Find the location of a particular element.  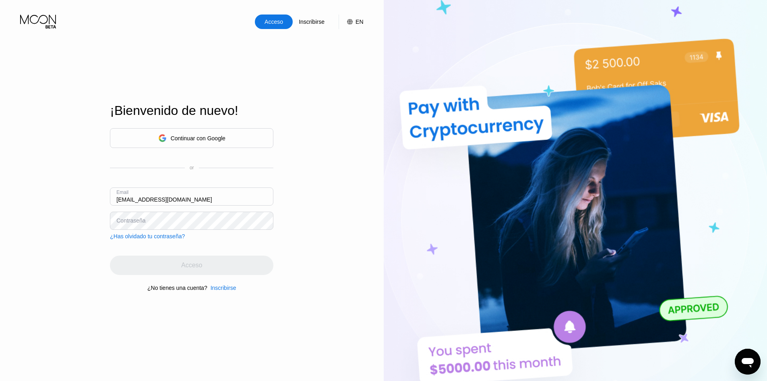

div: ¡Bienvenido de nuevo! is located at coordinates (192, 110).